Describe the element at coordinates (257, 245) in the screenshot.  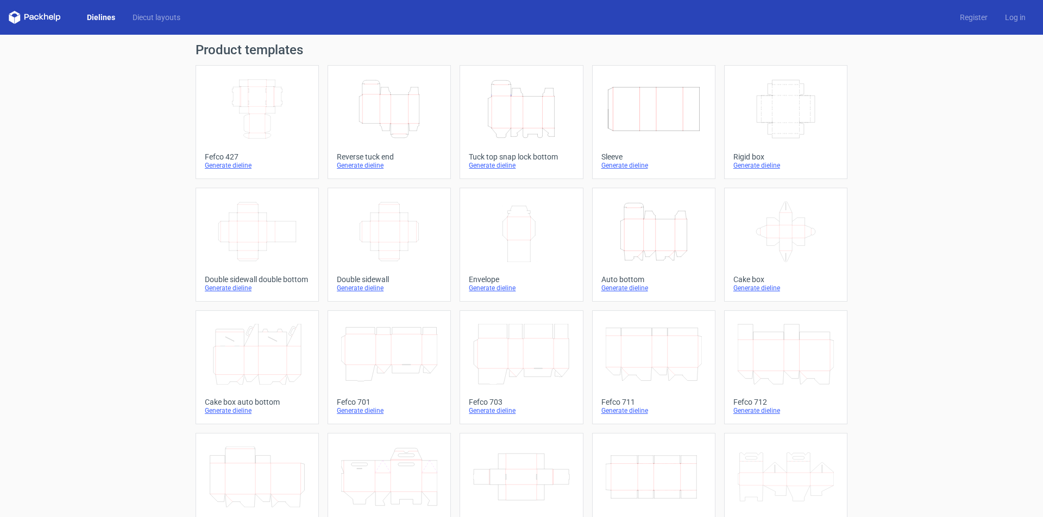
I see `a: Double sidewall double bottomGenerate dieline` at that location.